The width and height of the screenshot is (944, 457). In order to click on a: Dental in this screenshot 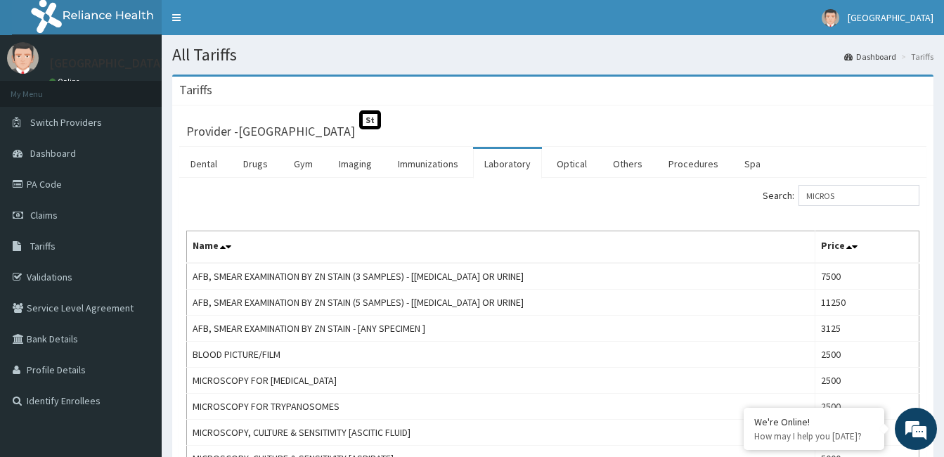, I will do `click(204, 164)`.